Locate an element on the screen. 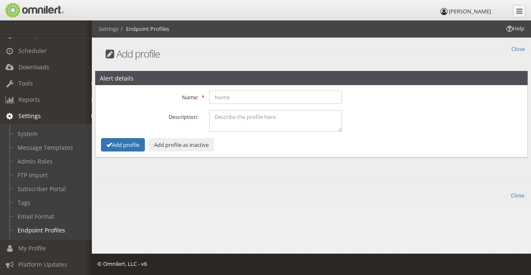 This screenshot has height=275, width=531. button: Add profile is located at coordinates (123, 145).